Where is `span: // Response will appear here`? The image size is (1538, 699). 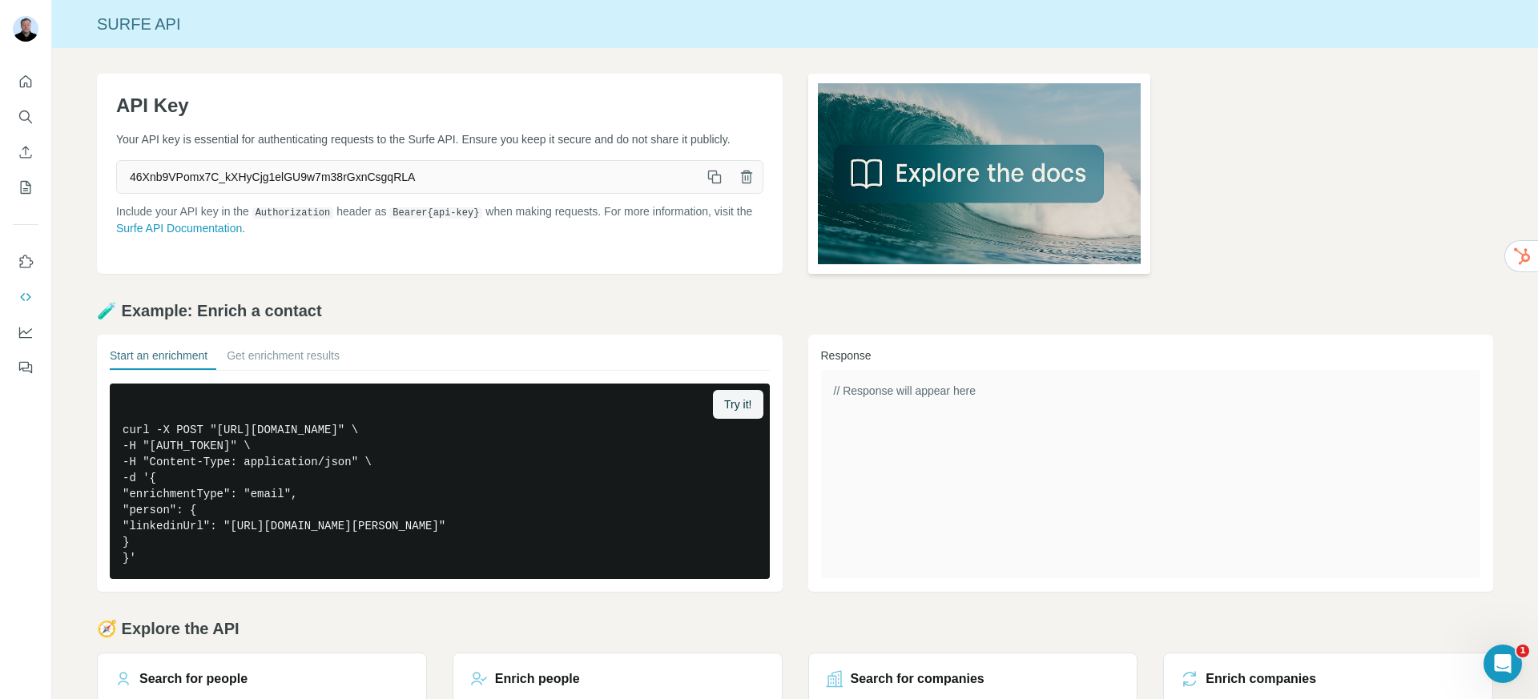 span: // Response will appear here is located at coordinates (904, 391).